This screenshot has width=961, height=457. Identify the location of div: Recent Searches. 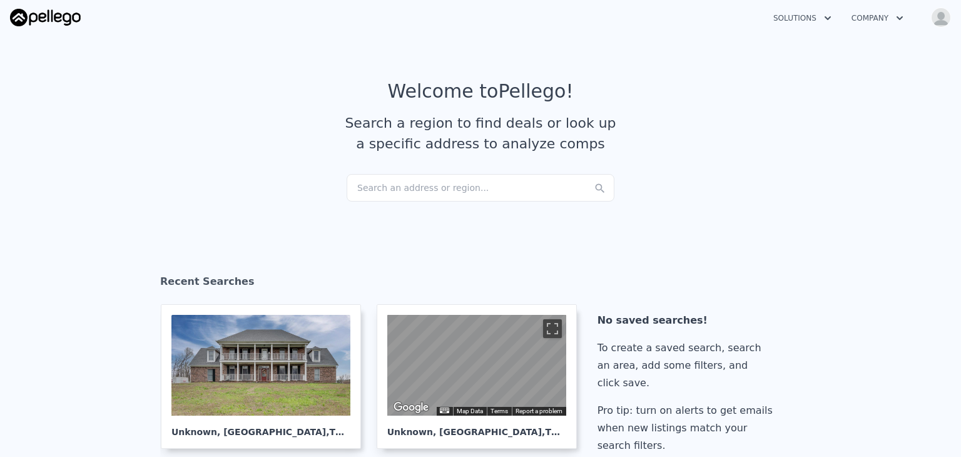
(480, 284).